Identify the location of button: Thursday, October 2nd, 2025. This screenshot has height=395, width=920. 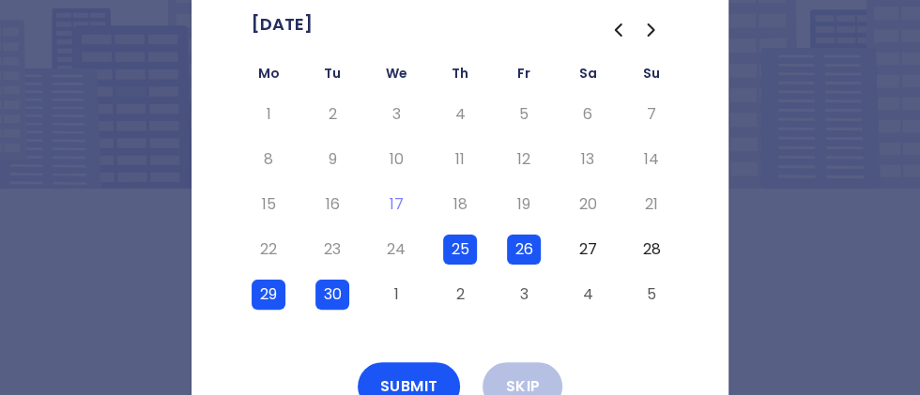
(460, 295).